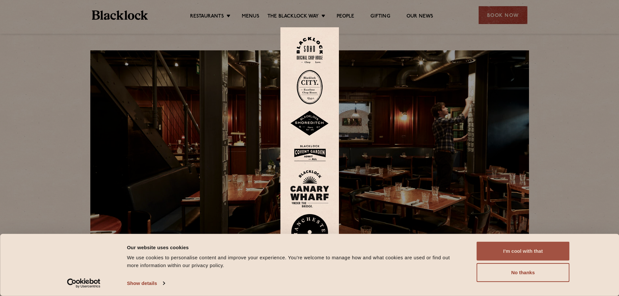  I want to click on button: No thanks, so click(523, 273).